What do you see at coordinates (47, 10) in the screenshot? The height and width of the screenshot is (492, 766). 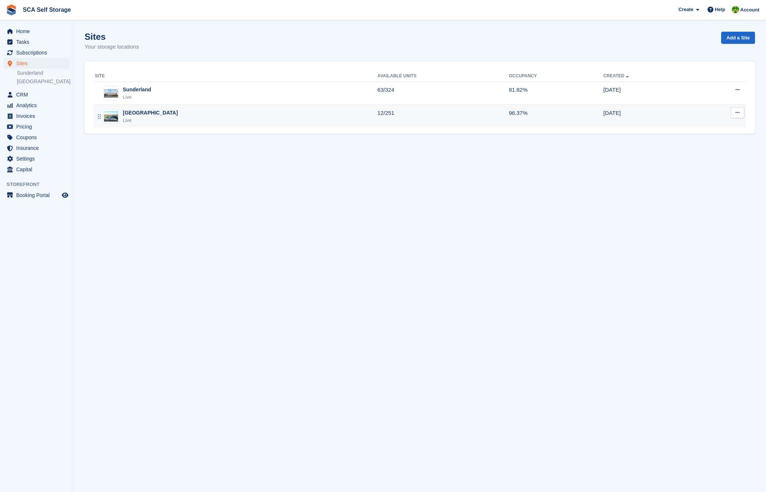 I see `a: SCA Self Storage` at bounding box center [47, 10].